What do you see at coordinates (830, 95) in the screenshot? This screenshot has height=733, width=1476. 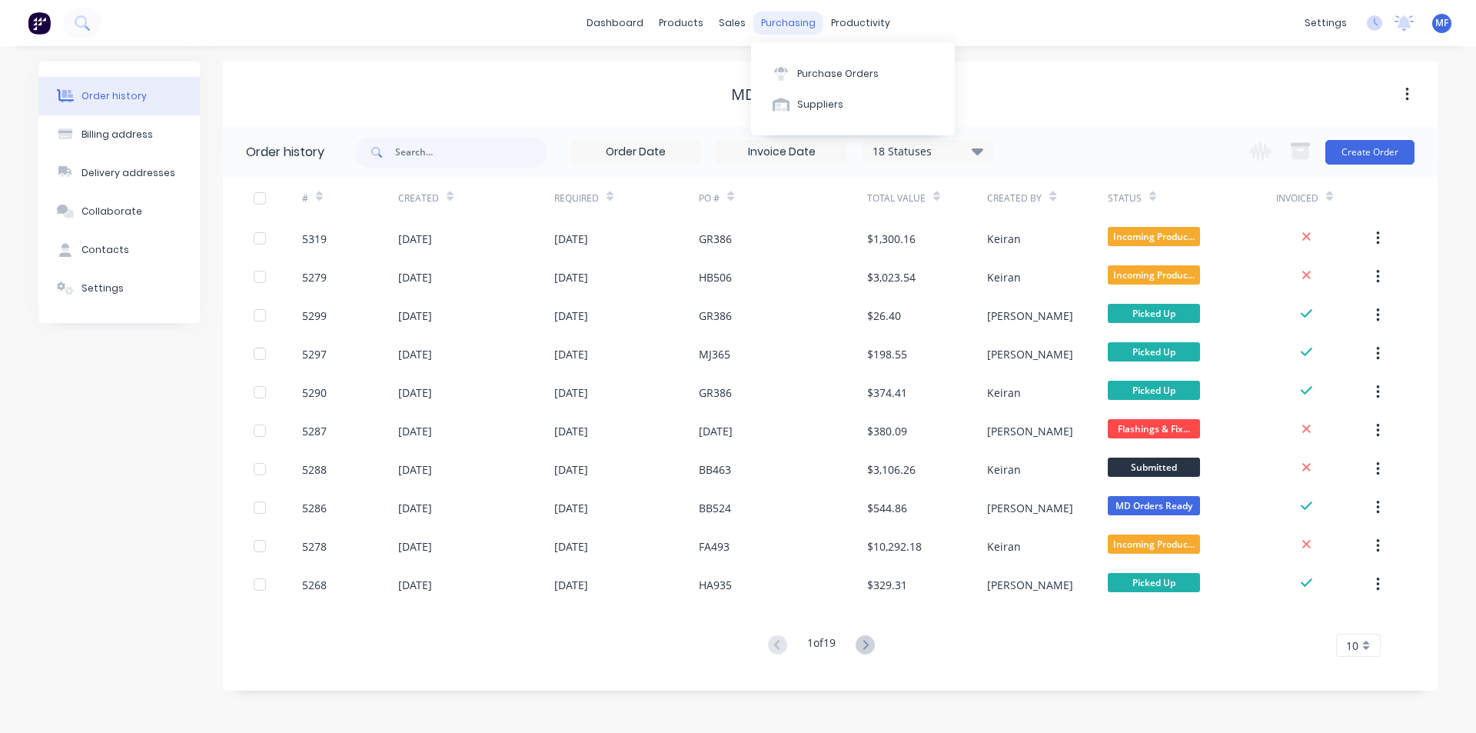 I see `div: MD Roofing NSW Pty Ltd` at bounding box center [830, 95].